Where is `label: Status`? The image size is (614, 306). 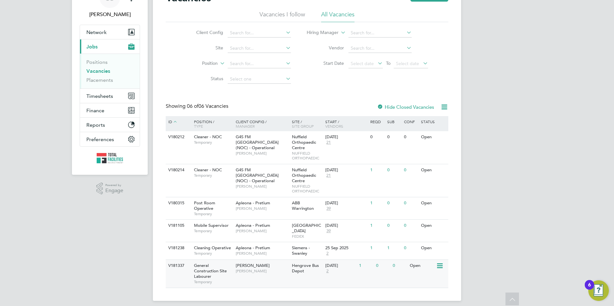 label: Status is located at coordinates (205, 79).